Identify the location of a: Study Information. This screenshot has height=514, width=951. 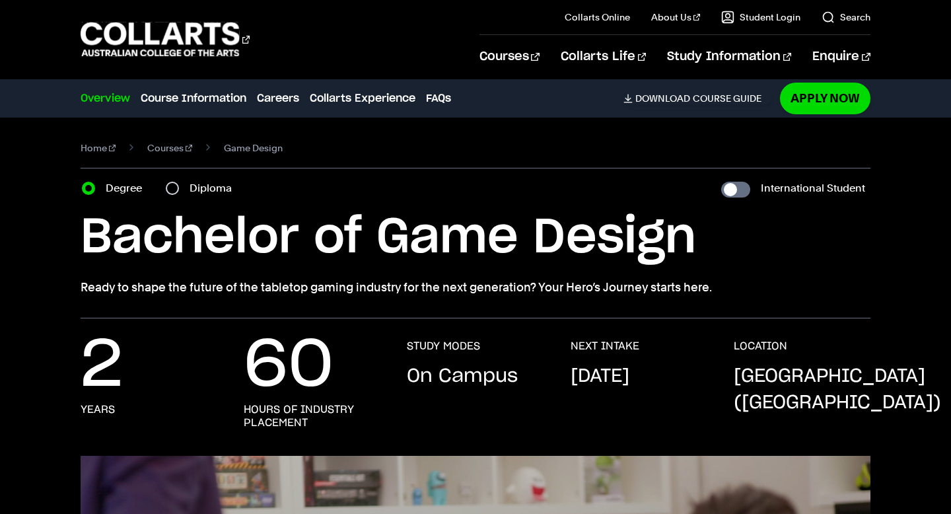
(729, 57).